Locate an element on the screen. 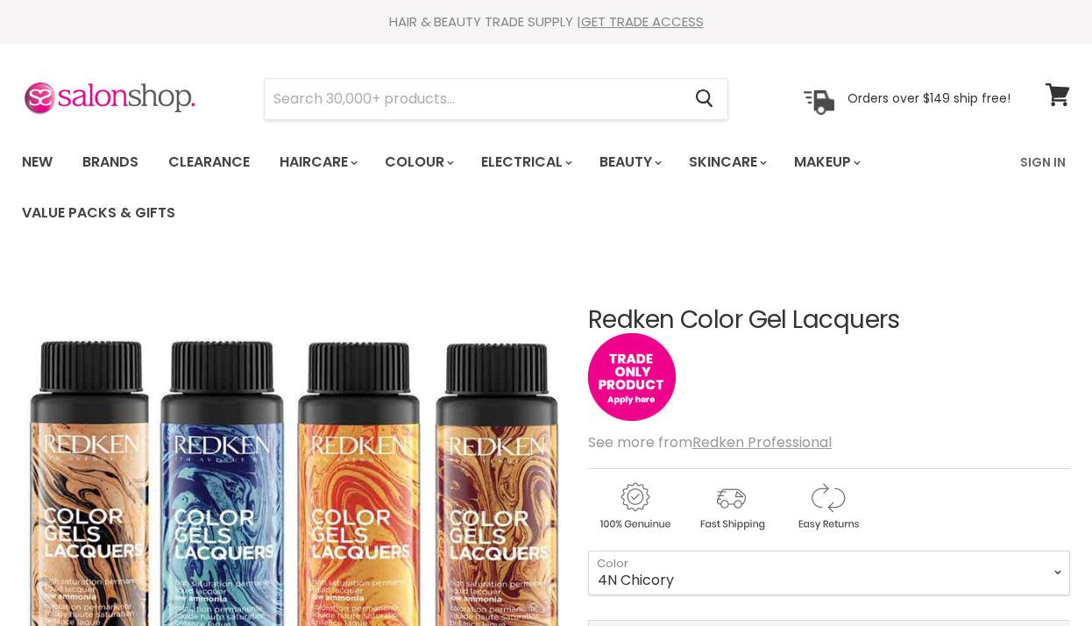  input: Search is located at coordinates (472, 99).